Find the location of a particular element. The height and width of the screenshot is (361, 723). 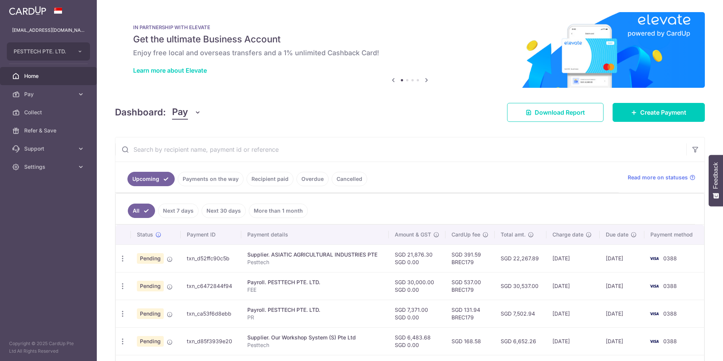

button: PESTTECH PTE. LTD. is located at coordinates (48, 51).